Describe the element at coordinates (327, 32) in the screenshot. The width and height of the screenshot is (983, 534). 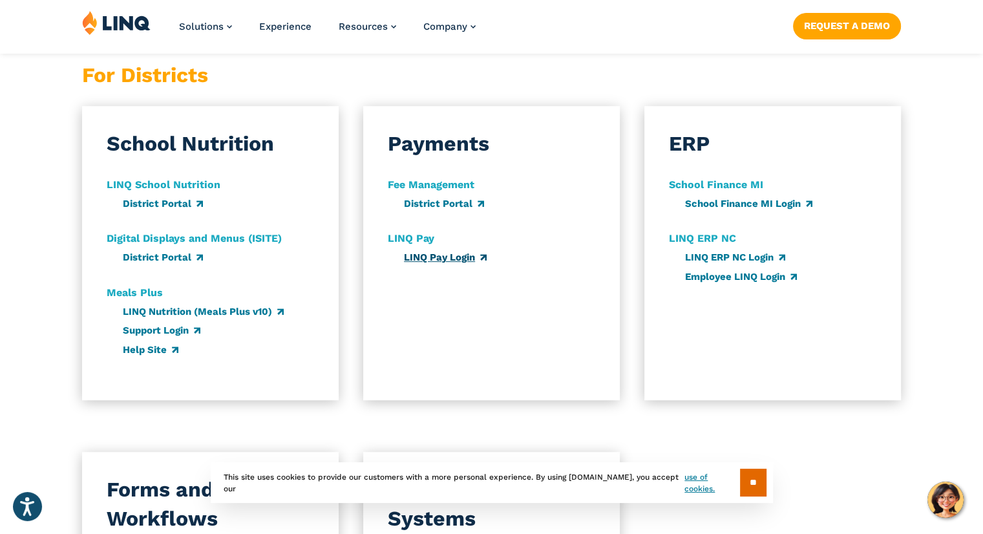
I see `nav: Primary Navigation` at that location.